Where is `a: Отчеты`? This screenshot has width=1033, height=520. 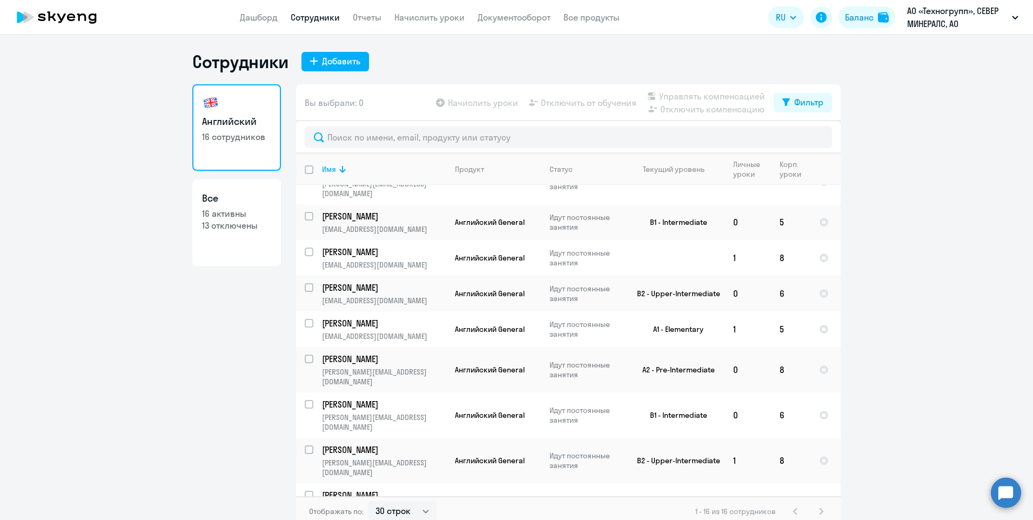 a: Отчеты is located at coordinates (367, 17).